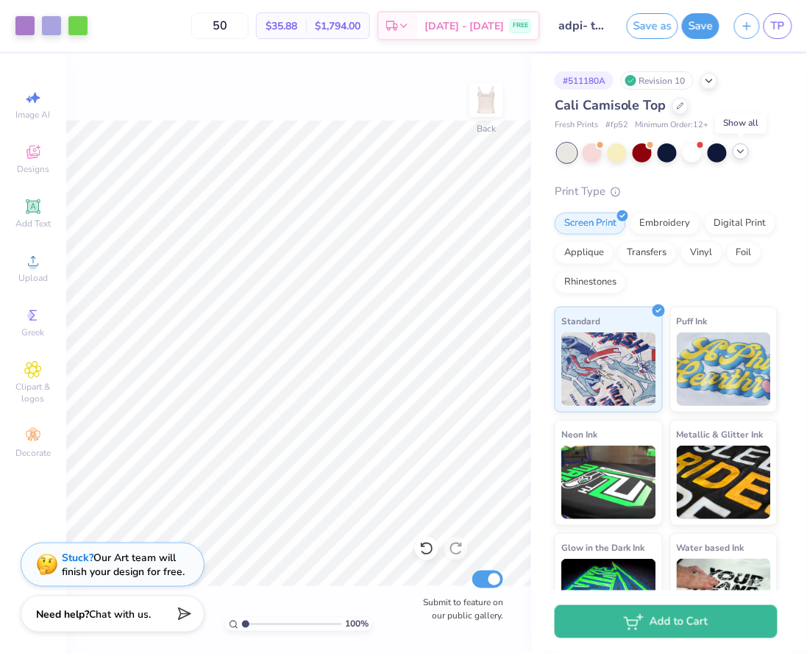 This screenshot has width=807, height=653. Describe the element at coordinates (610, 105) in the screenshot. I see `span: Cali Camisole Top` at that location.